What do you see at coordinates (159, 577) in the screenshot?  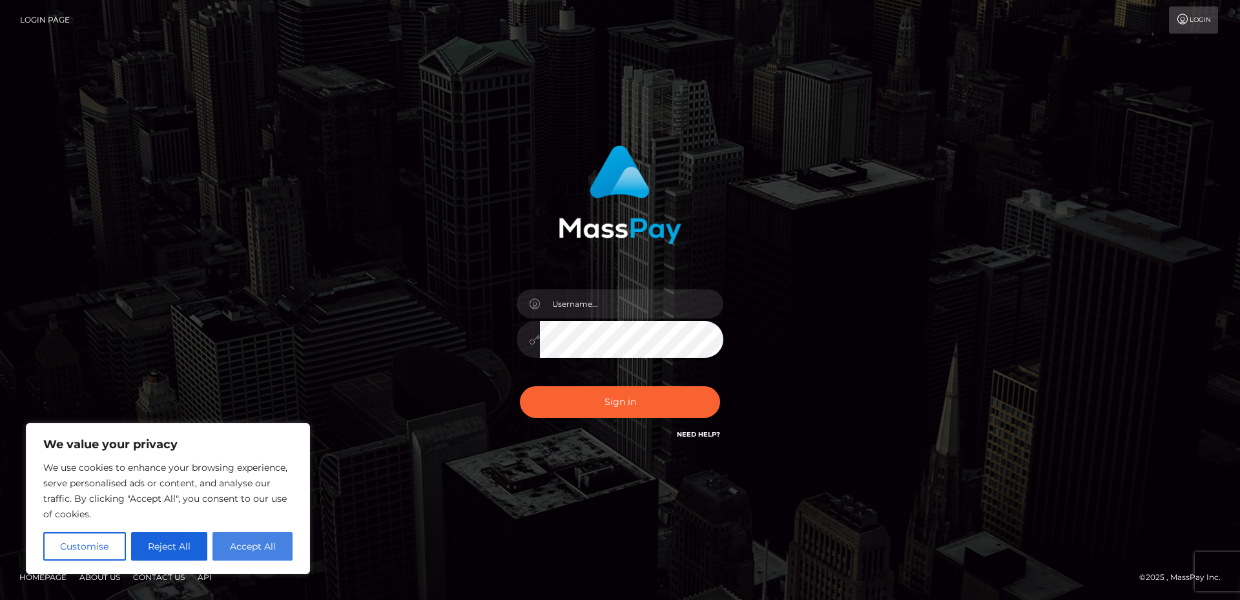 I see `a: Contact Us` at bounding box center [159, 577].